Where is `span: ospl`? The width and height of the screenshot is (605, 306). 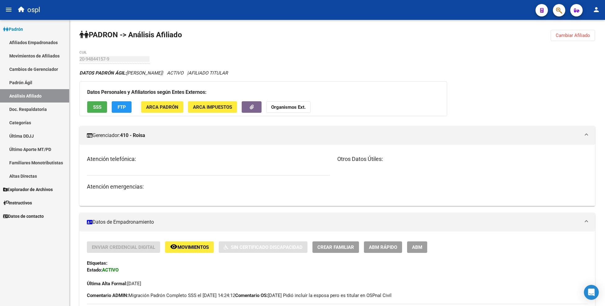
span: ospl is located at coordinates (34, 10).